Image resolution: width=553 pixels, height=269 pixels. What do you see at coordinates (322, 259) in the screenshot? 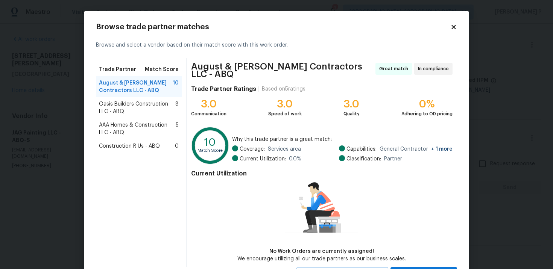
I see `div: We encourage utilizing all our trade partners as our business scales.` at bounding box center [322, 259].